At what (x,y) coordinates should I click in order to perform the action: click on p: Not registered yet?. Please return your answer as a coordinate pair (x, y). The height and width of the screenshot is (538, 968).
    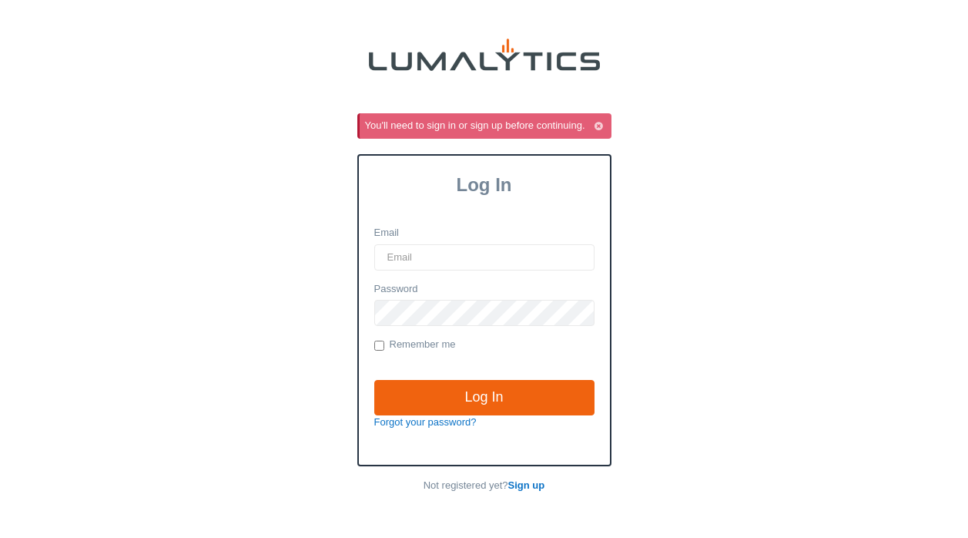
    Looking at the image, I should click on (484, 485).